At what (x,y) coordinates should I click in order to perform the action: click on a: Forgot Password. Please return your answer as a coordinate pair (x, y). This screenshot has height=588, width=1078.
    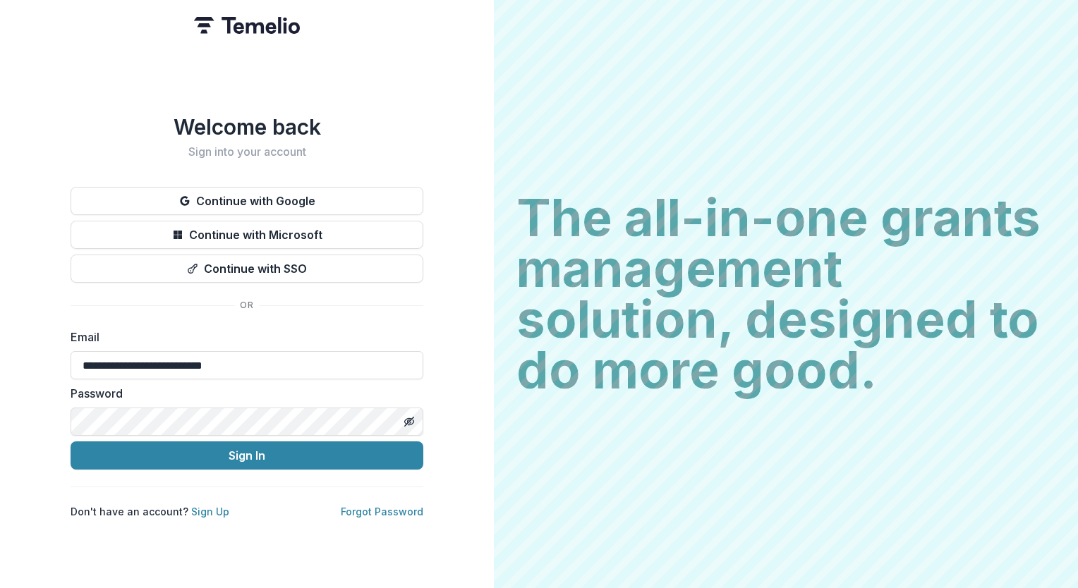
    Looking at the image, I should click on (382, 511).